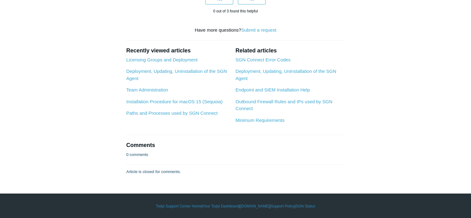 The height and width of the screenshot is (218, 471). What do you see at coordinates (154, 172) in the screenshot?
I see `p: Article is closed for comments.` at bounding box center [154, 172].